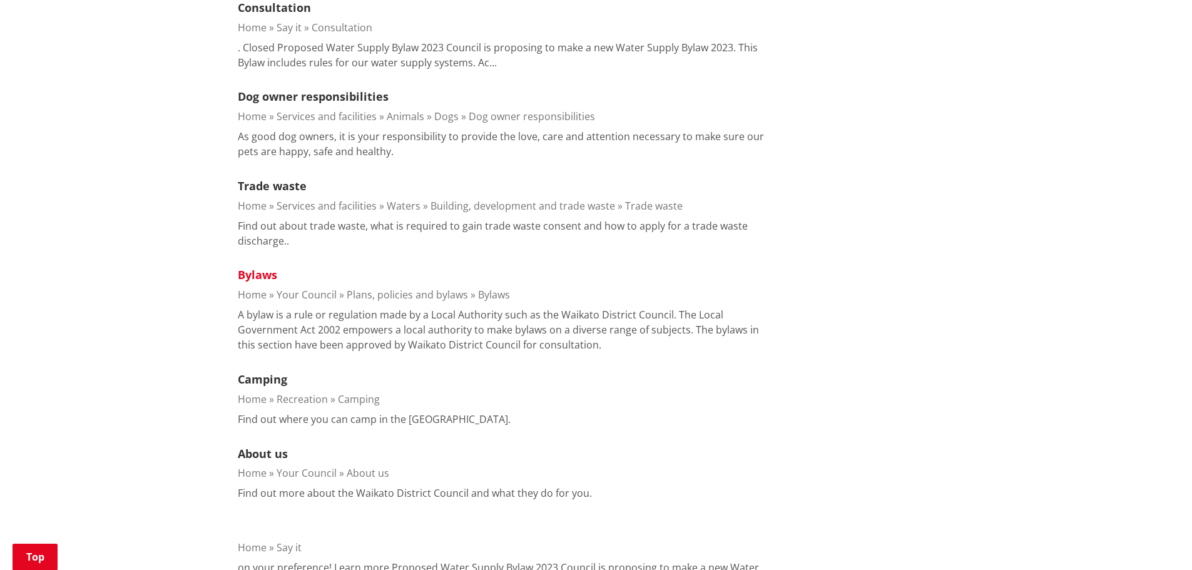 Image resolution: width=1192 pixels, height=570 pixels. What do you see at coordinates (522, 206) in the screenshot?
I see `a: Building, development and trade waste` at bounding box center [522, 206].